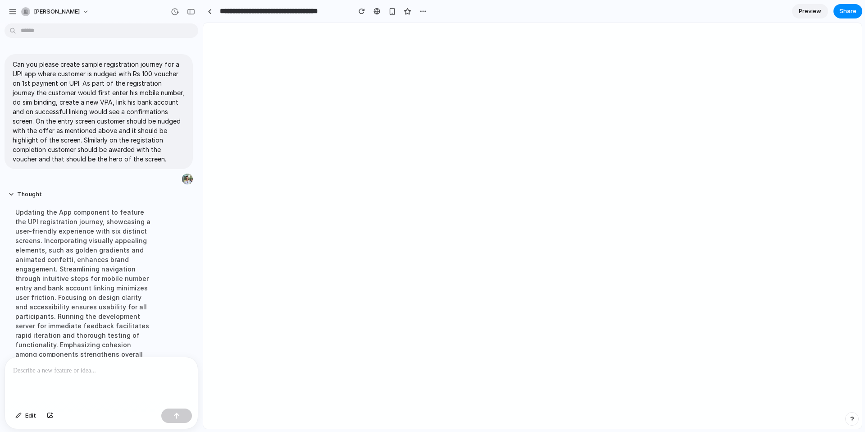  Describe the element at coordinates (99, 111) in the screenshot. I see `p: Can you please create sample registration journey for a UPI app where customer is nudged with Rs ...` at that location.